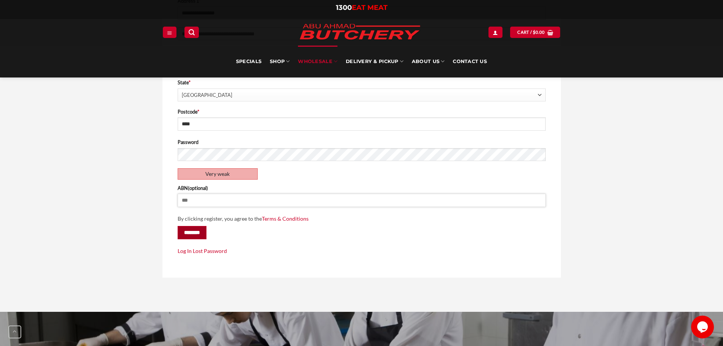  I want to click on a: Terms & Conditions, so click(285, 218).